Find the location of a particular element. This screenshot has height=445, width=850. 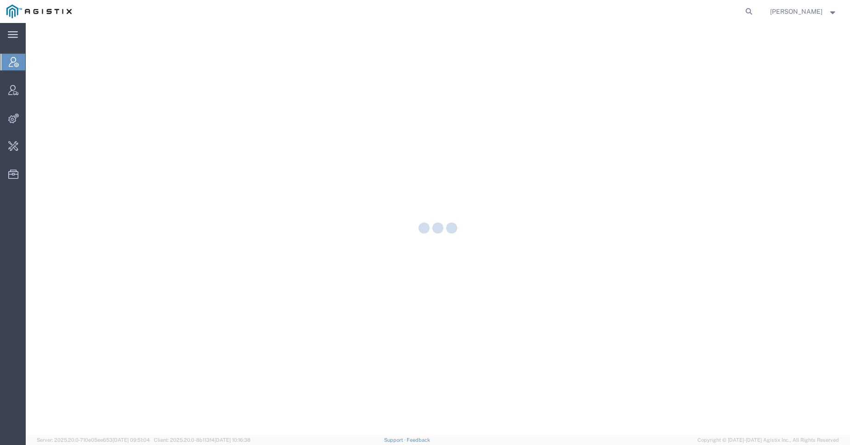

span: Server: 2025.20.0-710e05ee653 is located at coordinates (93, 440).